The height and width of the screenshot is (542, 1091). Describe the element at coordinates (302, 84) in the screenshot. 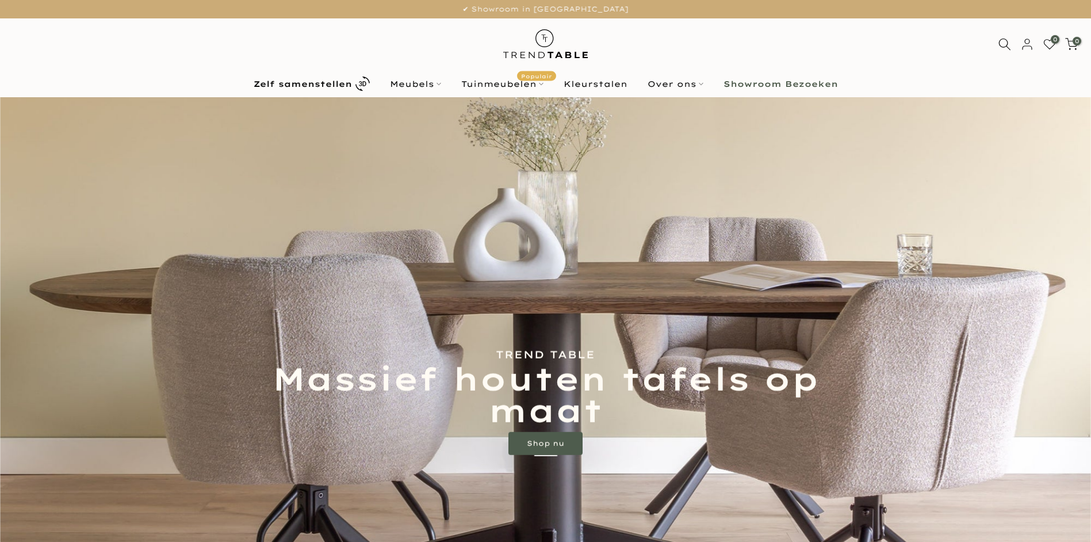

I see `b: Zelf samenstellen` at that location.